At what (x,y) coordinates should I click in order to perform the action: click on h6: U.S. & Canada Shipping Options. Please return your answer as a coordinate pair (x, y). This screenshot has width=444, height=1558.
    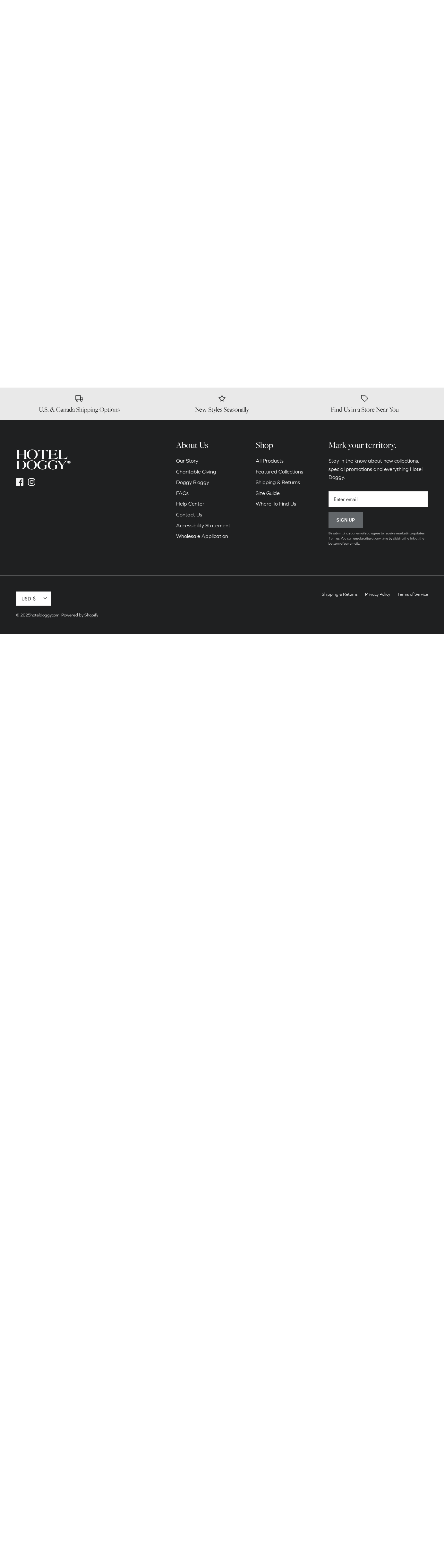
    Looking at the image, I should click on (79, 410).